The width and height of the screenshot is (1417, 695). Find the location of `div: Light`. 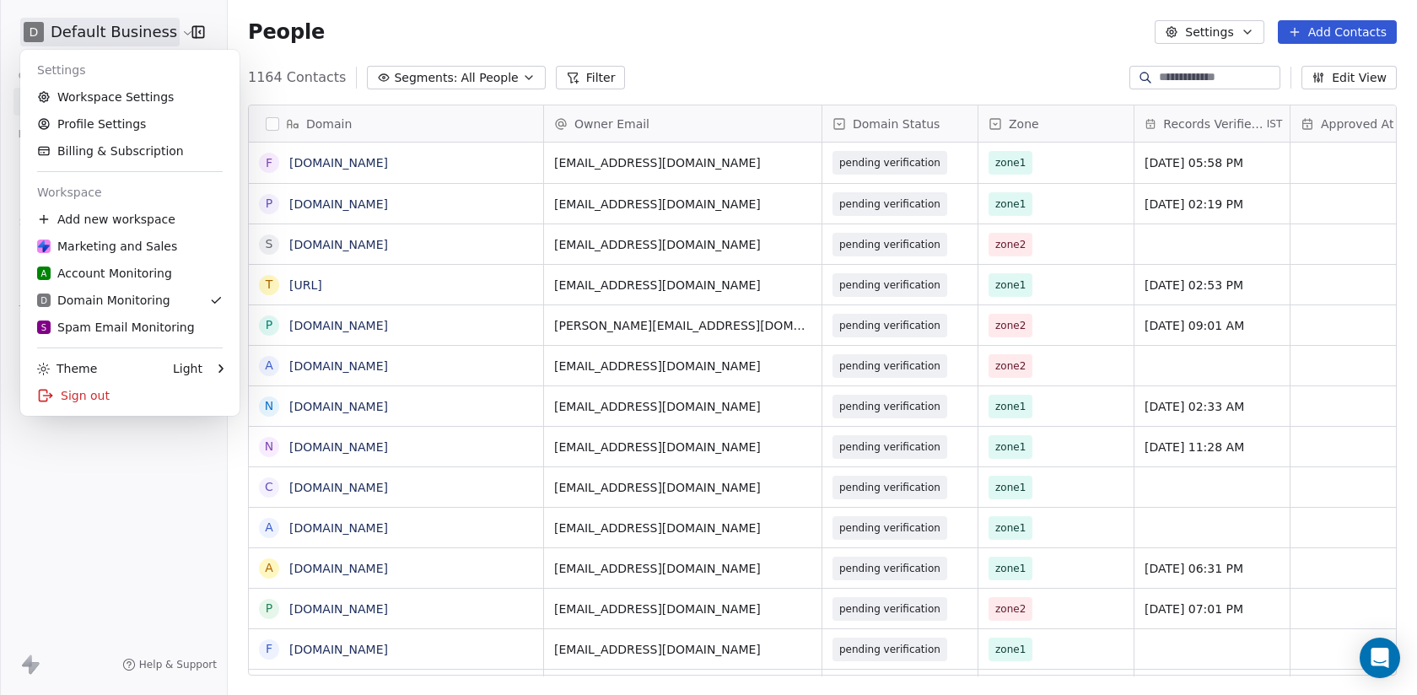

div: Light is located at coordinates (187, 369).